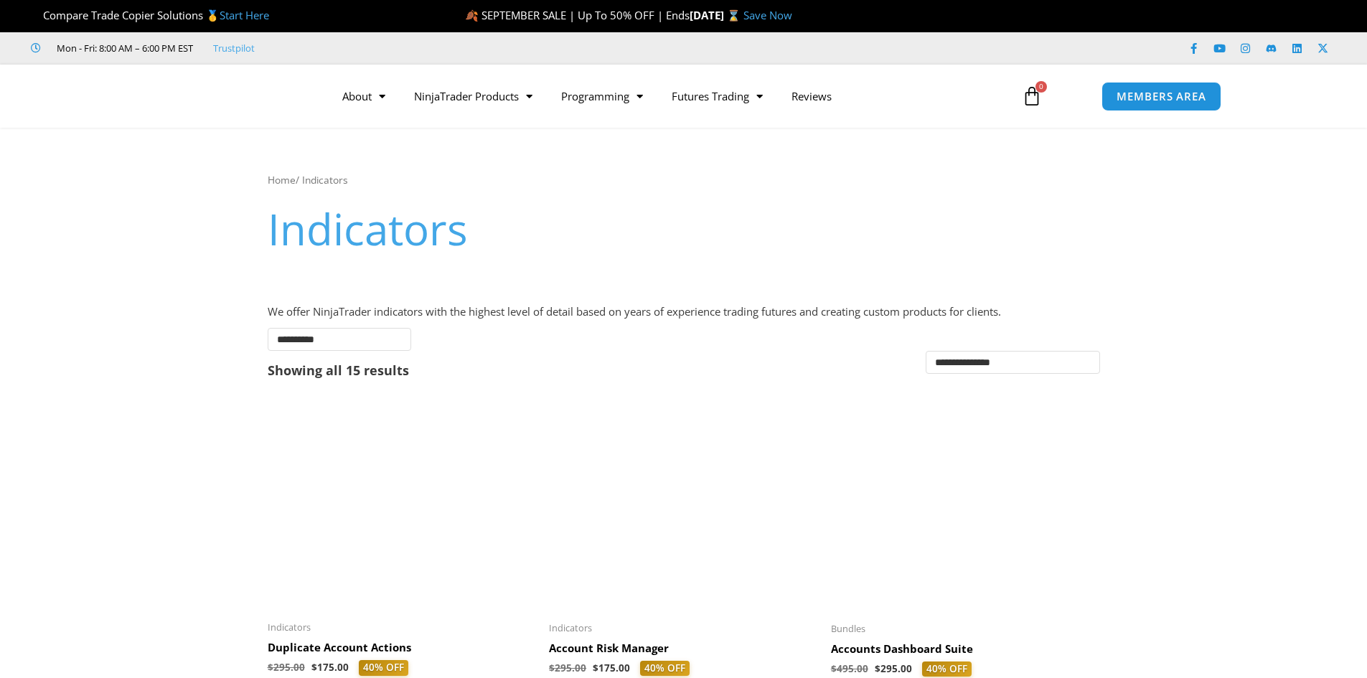 The height and width of the screenshot is (678, 1367). What do you see at coordinates (850, 669) in the screenshot?
I see `bdi: 495.00` at bounding box center [850, 669].